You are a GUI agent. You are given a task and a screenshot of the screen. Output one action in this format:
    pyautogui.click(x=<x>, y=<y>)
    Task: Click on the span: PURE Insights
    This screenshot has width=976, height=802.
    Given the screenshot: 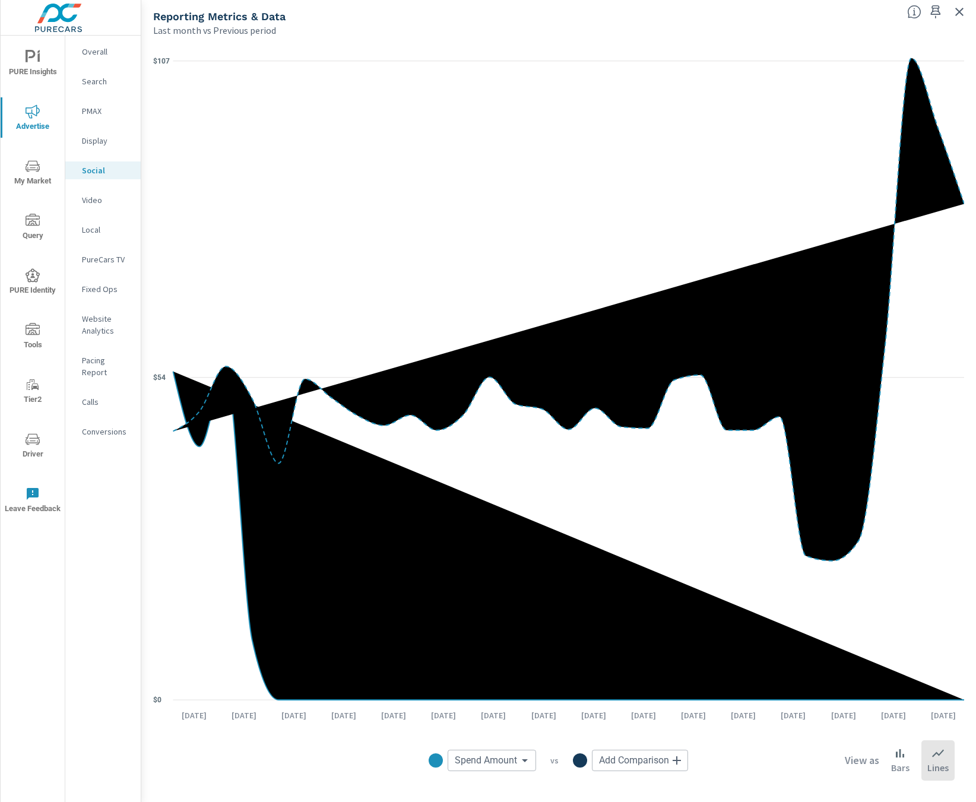 What is the action you would take?
    pyautogui.click(x=33, y=64)
    